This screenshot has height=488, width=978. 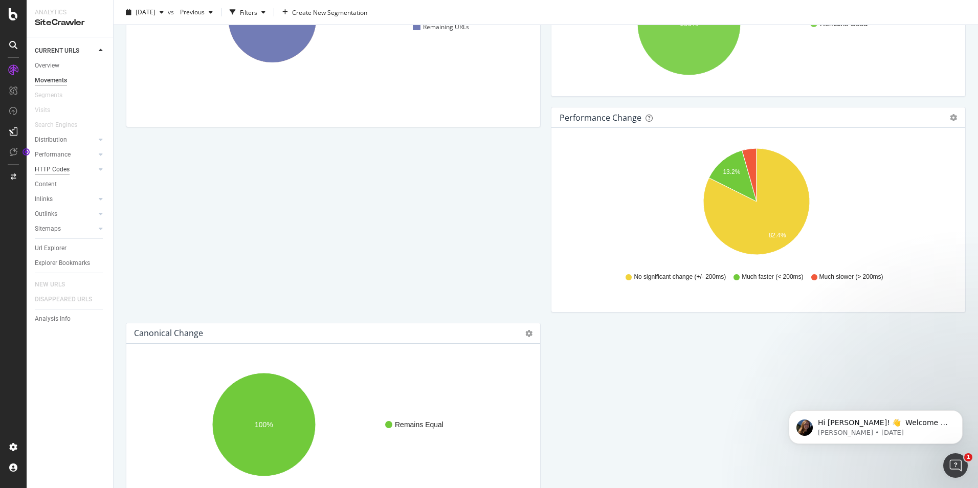 I want to click on div: Outlinks, so click(x=46, y=214).